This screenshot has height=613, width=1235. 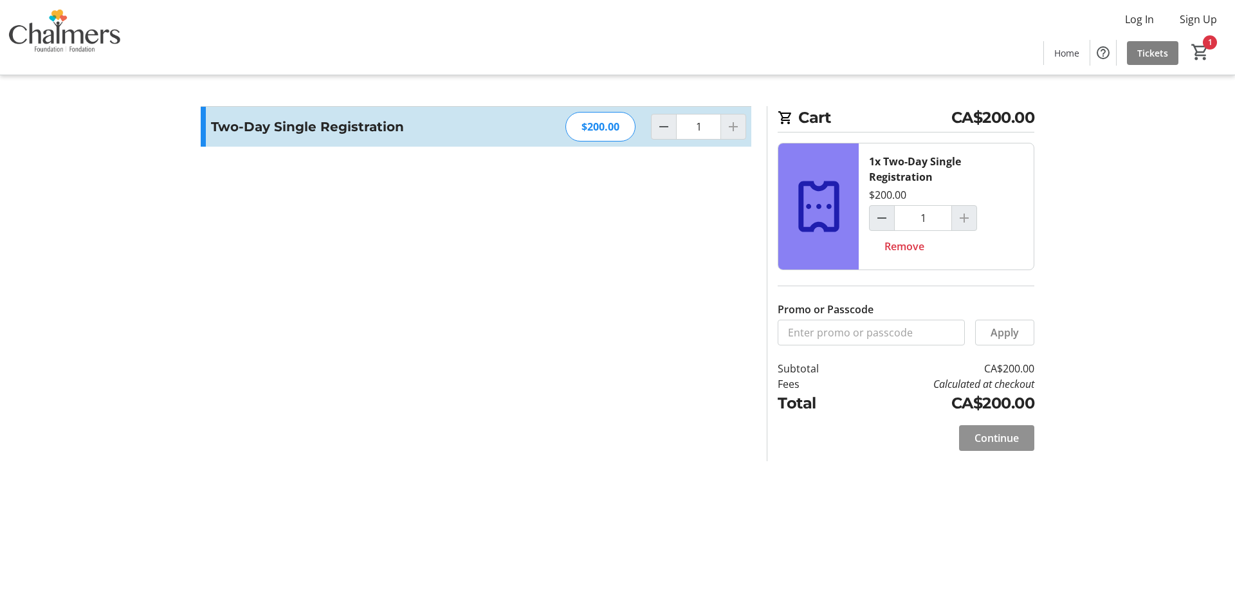 What do you see at coordinates (815, 368) in the screenshot?
I see `td: Subtotal` at bounding box center [815, 368].